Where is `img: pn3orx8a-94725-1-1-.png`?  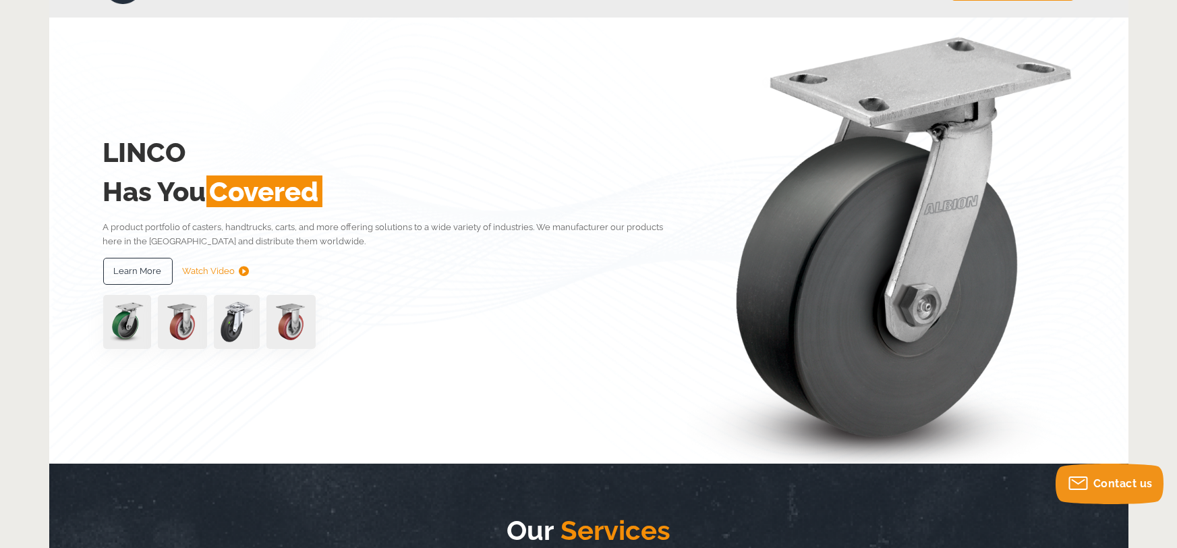 img: pn3orx8a-94725-1-1-.png is located at coordinates (127, 322).